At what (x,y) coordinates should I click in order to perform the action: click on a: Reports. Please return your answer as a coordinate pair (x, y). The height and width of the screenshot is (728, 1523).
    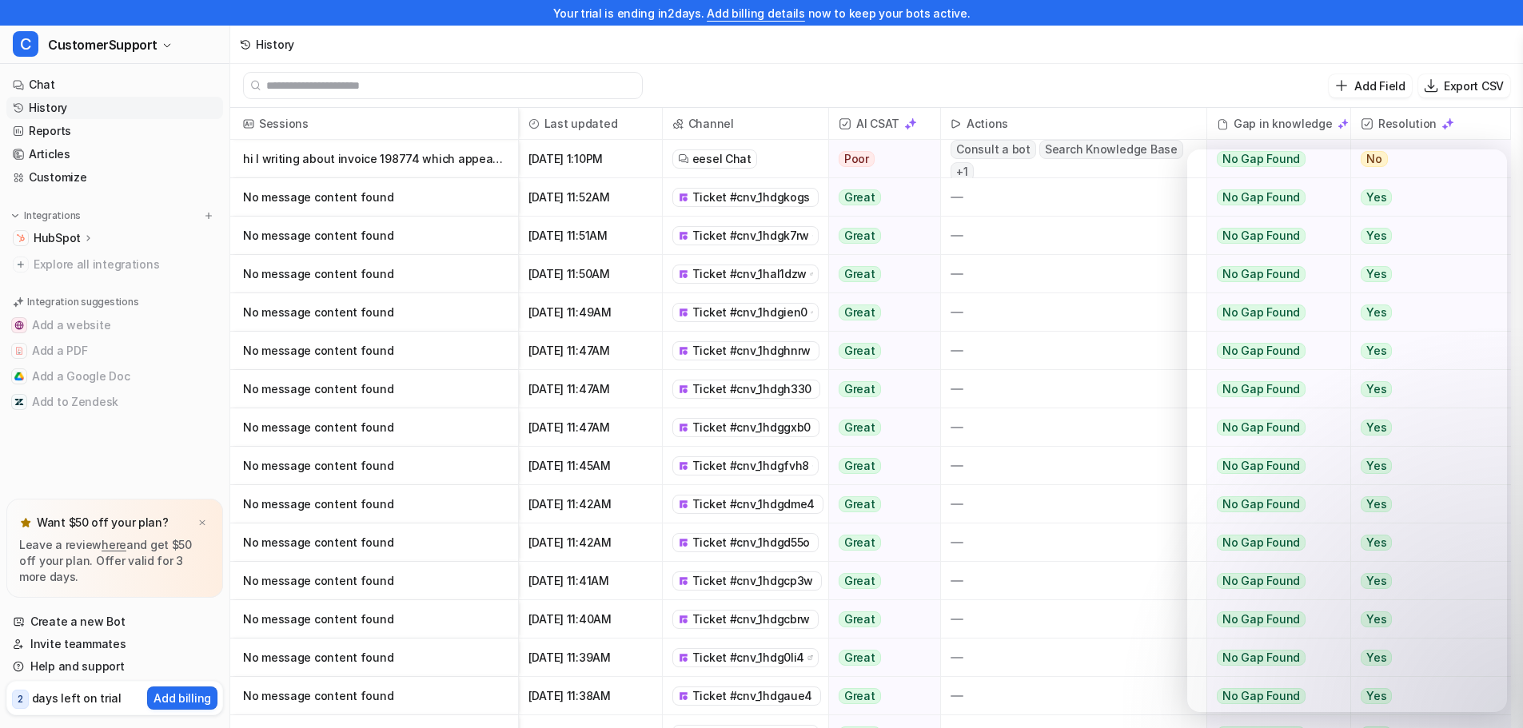
    Looking at the image, I should click on (114, 131).